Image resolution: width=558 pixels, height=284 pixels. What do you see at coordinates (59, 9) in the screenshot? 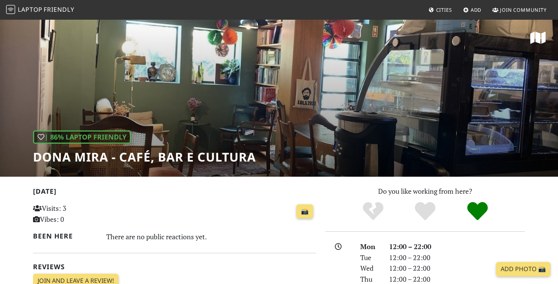
I see `span: Friendly` at bounding box center [59, 9].